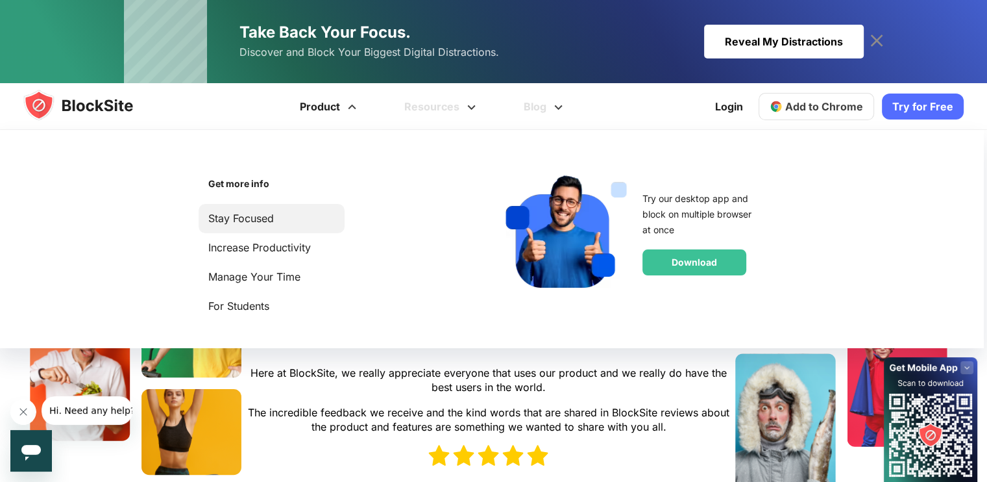 The width and height of the screenshot is (987, 482). Describe the element at coordinates (694, 262) in the screenshot. I see `a: Download` at that location.